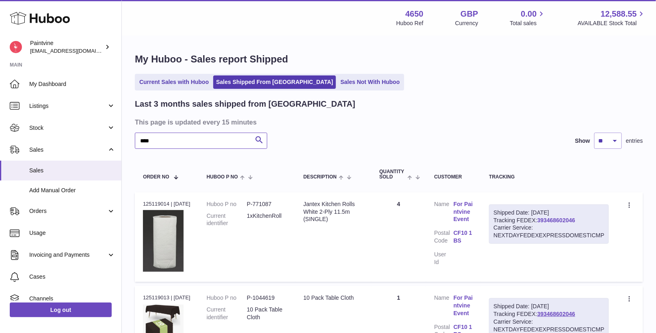 The image size is (656, 333). What do you see at coordinates (467, 23) in the screenshot?
I see `div: Currency` at bounding box center [467, 23].